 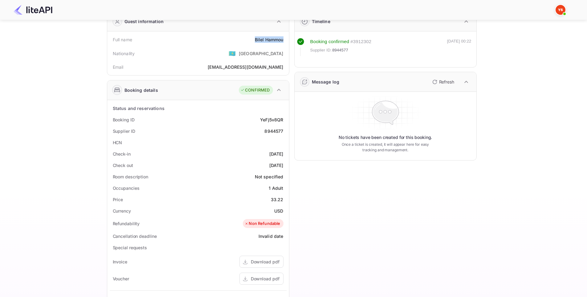 What do you see at coordinates (255, 90) in the screenshot?
I see `div: CONFIRMED` at bounding box center [255, 90].